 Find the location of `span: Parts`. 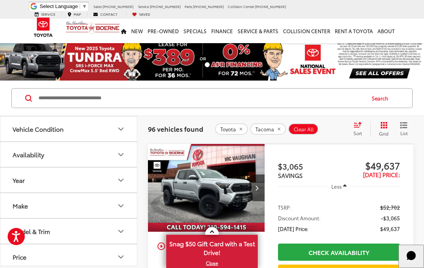

span: Parts is located at coordinates (188, 6).